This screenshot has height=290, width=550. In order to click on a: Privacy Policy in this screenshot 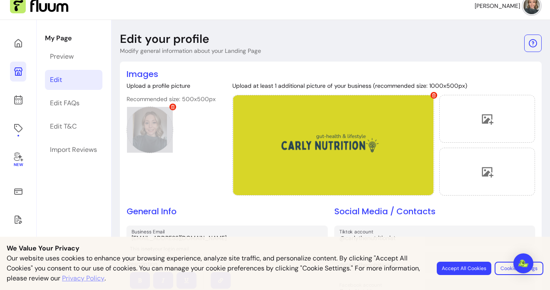, I will do `click(83, 279)`.